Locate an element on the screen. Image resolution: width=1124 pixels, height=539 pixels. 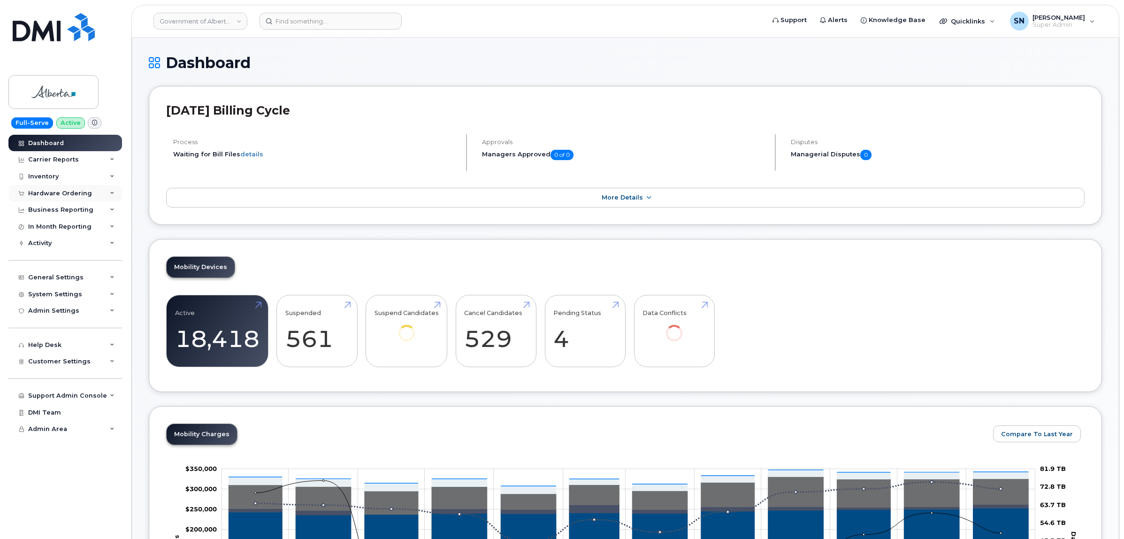
tspan: $300,000 is located at coordinates (201, 488).